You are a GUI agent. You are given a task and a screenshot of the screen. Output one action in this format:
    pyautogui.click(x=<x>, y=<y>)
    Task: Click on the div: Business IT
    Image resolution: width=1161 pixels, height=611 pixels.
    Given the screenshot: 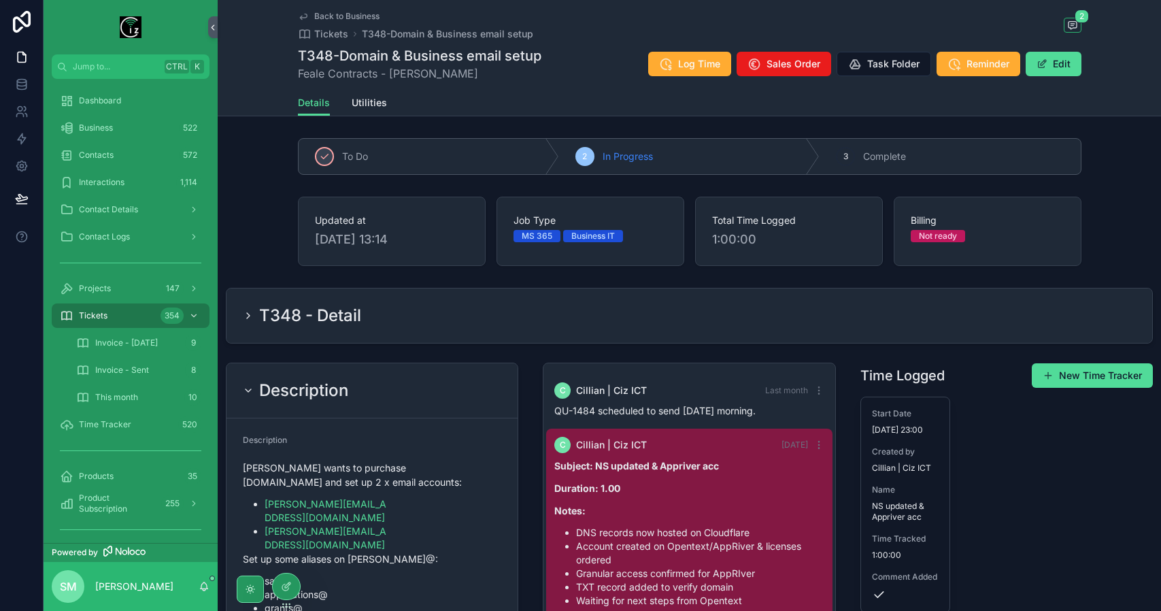 What is the action you would take?
    pyautogui.click(x=593, y=236)
    